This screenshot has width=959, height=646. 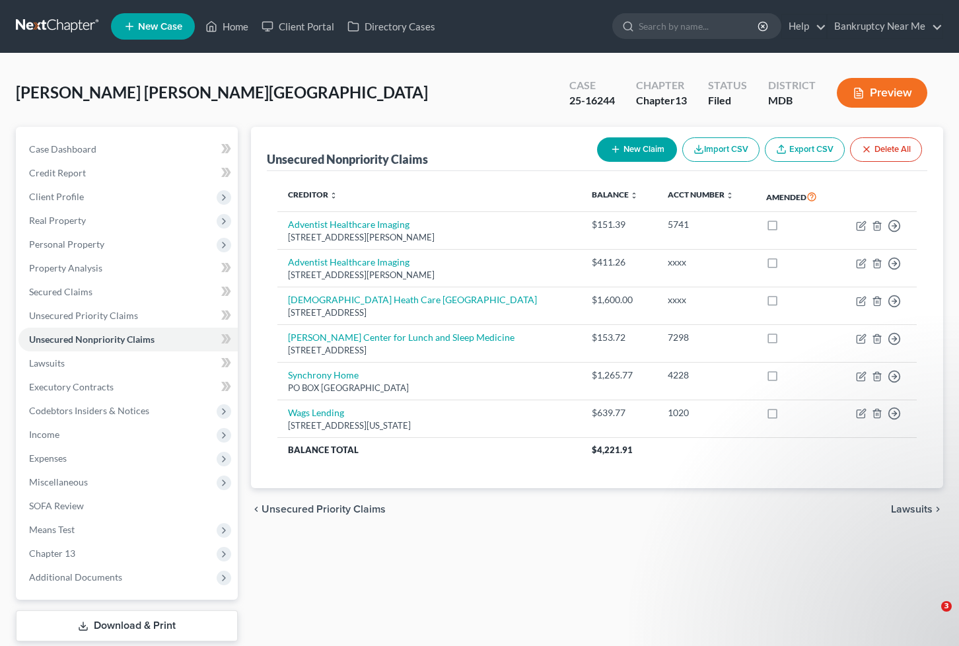 What do you see at coordinates (56, 505) in the screenshot?
I see `span: SOFA Review` at bounding box center [56, 505].